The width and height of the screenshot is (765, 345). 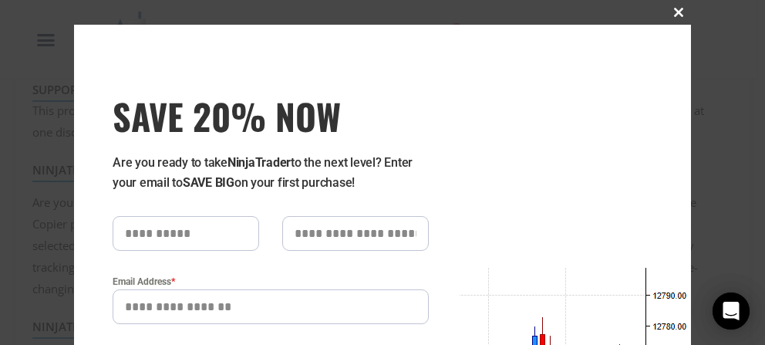 What do you see at coordinates (271, 116) in the screenshot?
I see `h3: SAVE 20% NOW` at bounding box center [271, 116].